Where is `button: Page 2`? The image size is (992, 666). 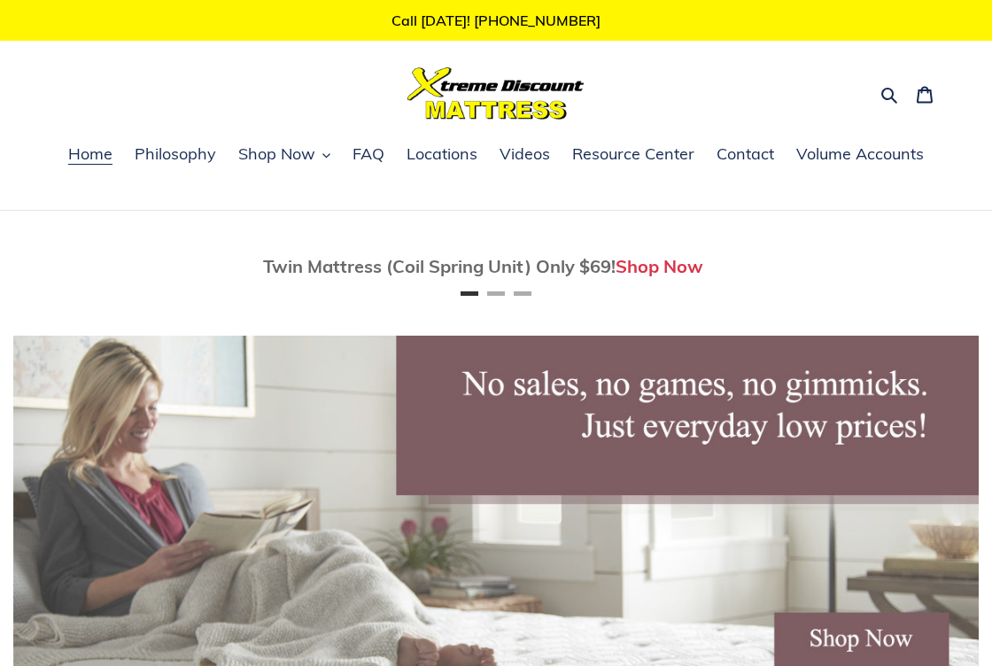 button: Page 2 is located at coordinates (496, 293).